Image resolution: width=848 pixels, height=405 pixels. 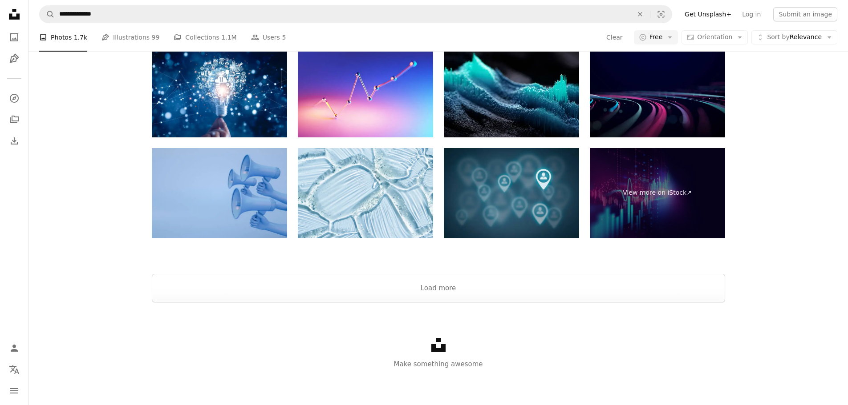 What do you see at coordinates (661, 14) in the screenshot?
I see `button: Visual search` at bounding box center [661, 14].